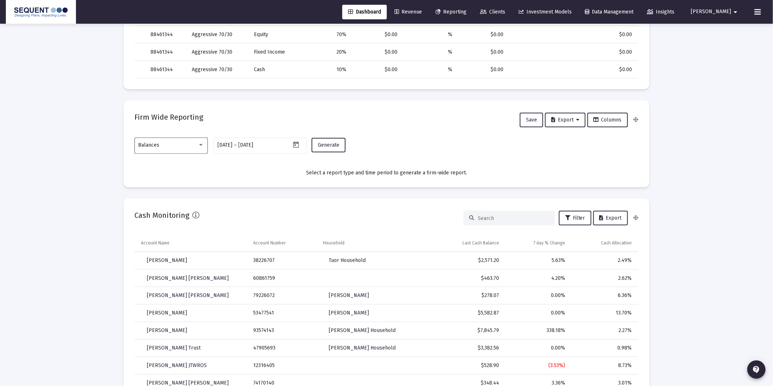 The image size is (773, 386). I want to click on td: $528.90, so click(468, 366).